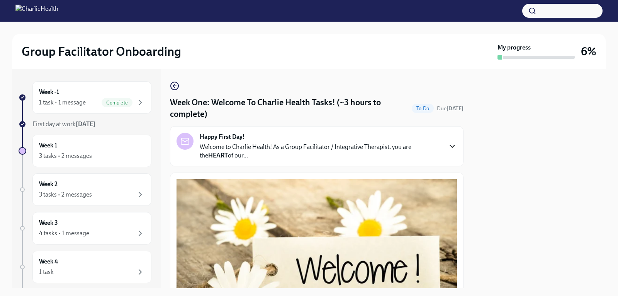 This screenshot has height=296, width=618. Describe the element at coordinates (85, 189) in the screenshot. I see `a: Week 23 tasks • 2 messages` at that location.